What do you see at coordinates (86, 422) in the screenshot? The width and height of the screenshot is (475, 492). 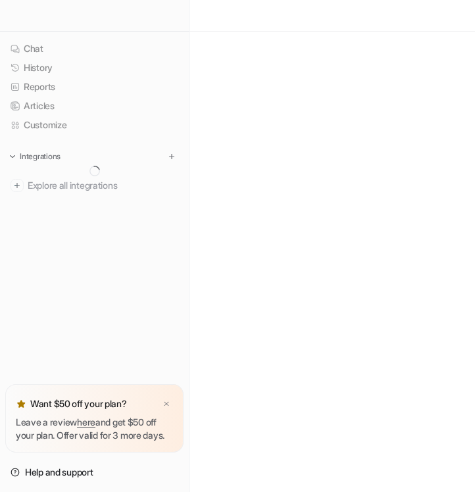 I see `a: here` at bounding box center [86, 422].